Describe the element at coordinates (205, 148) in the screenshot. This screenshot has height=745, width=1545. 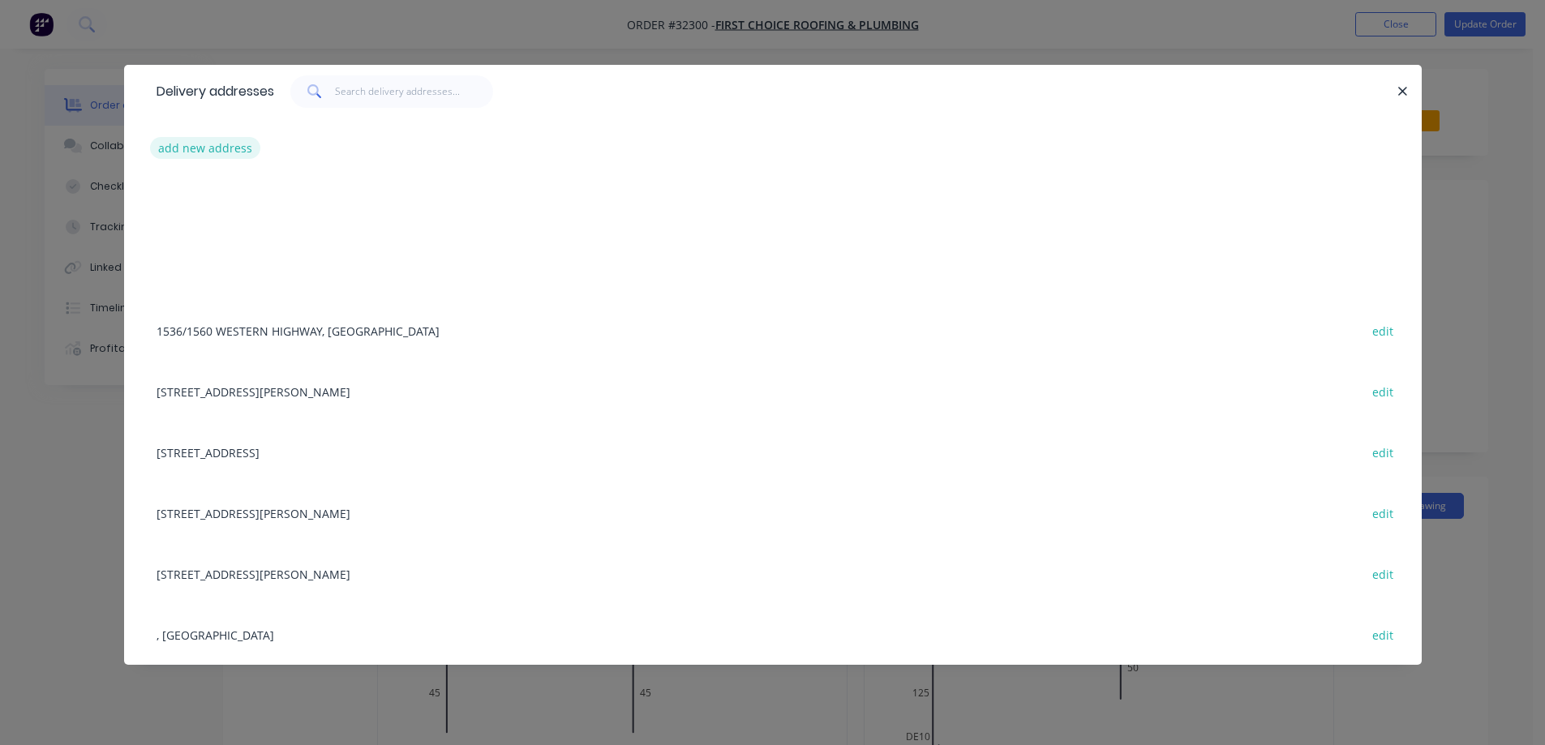
I see `button: add new address` at that location.